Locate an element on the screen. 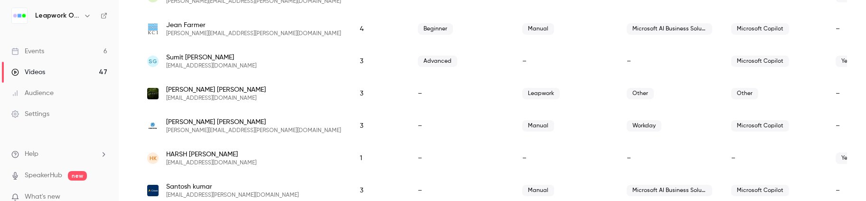  img: crowe.com is located at coordinates (153, 190).